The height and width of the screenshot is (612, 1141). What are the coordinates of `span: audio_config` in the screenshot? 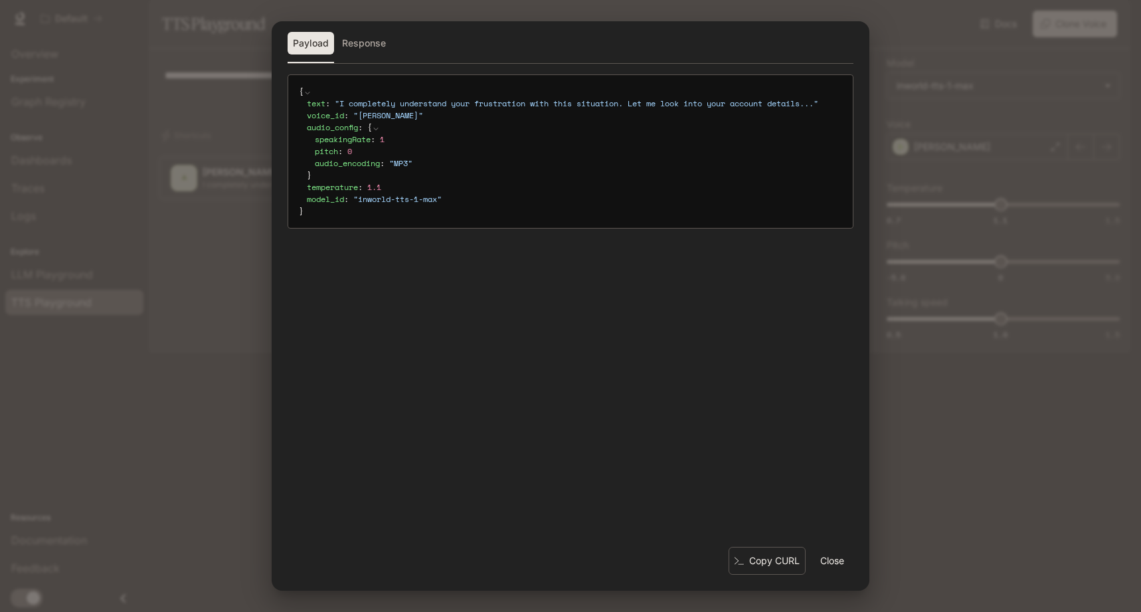 It's located at (332, 127).